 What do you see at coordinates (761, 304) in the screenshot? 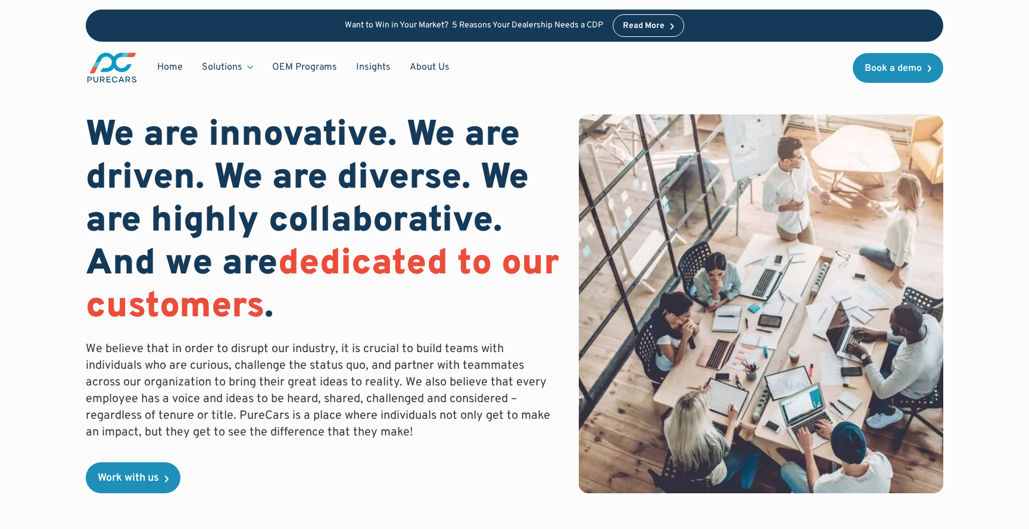
I see `img: bird eye view of a team working together` at bounding box center [761, 304].